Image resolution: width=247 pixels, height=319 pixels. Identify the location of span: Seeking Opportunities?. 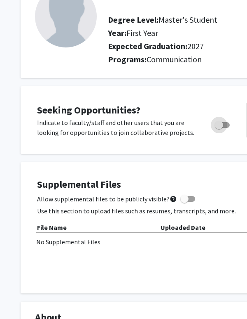
(89, 110).